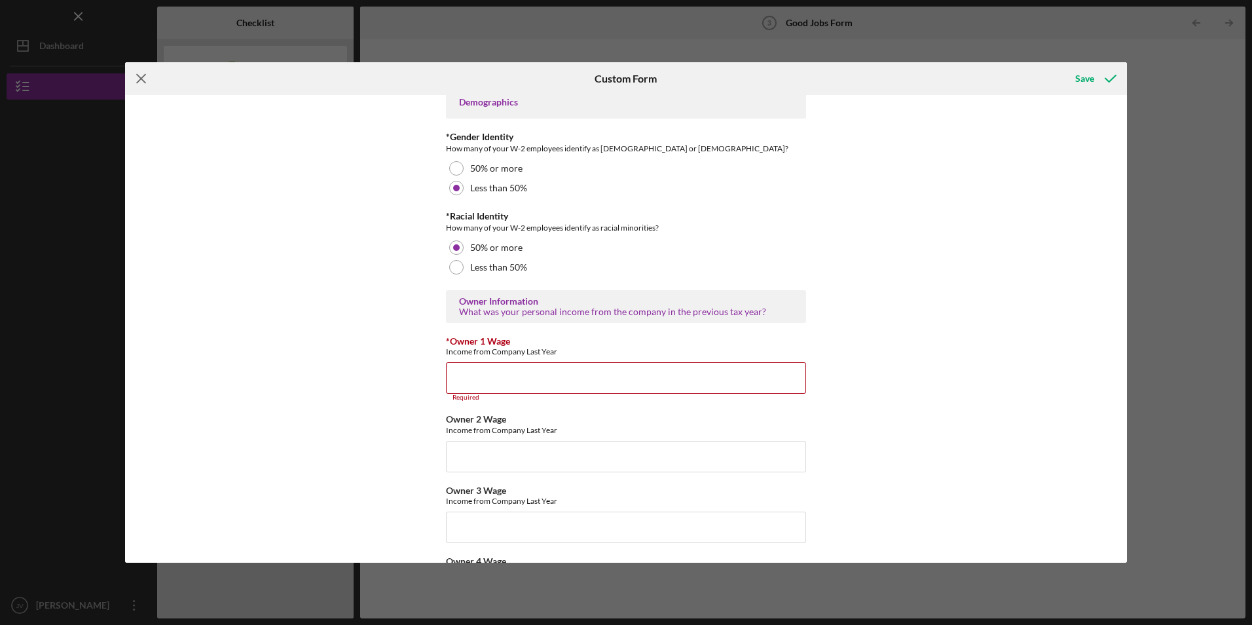 The image size is (1252, 625). Describe the element at coordinates (626, 137) in the screenshot. I see `div: *Gender Identity` at that location.